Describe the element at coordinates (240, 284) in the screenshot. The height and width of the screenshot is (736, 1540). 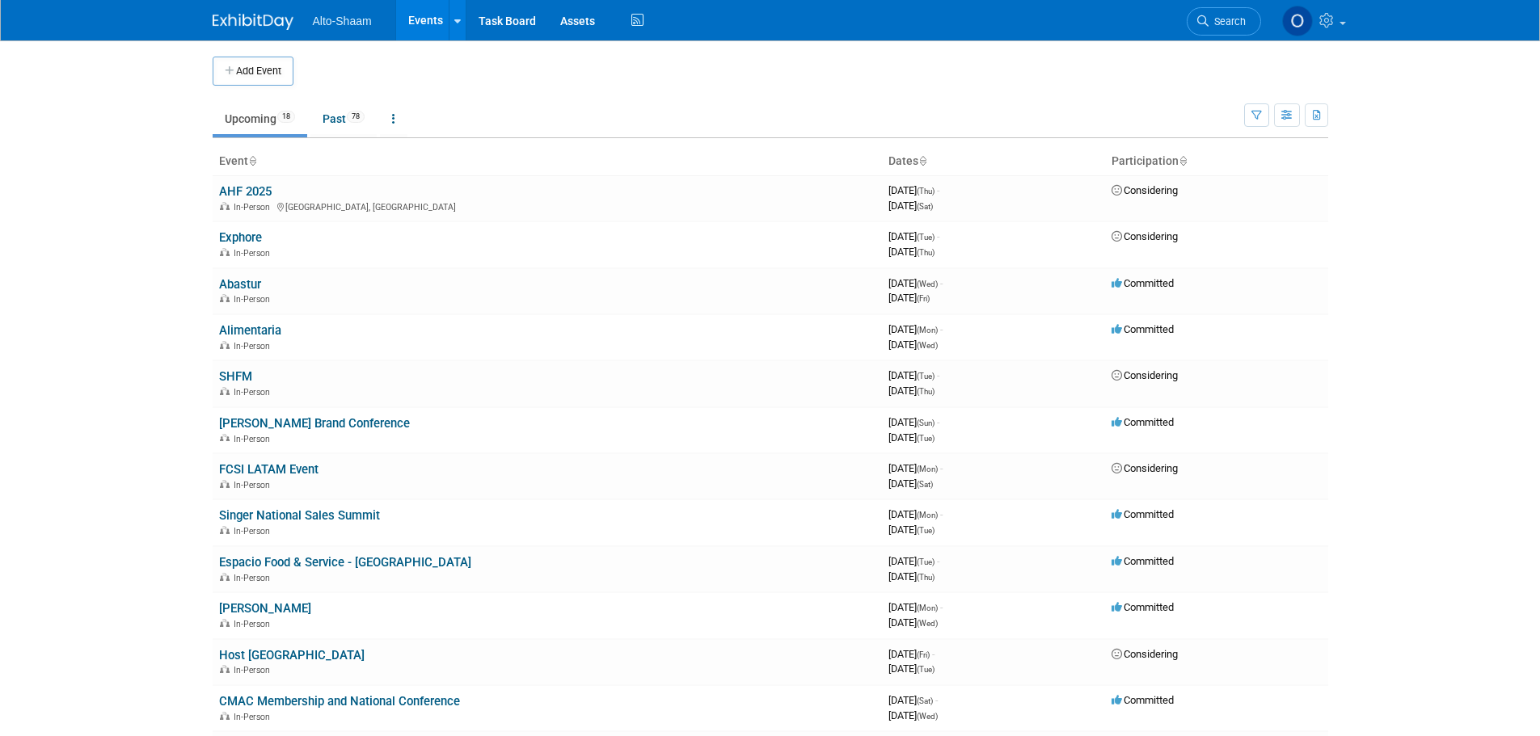
I see `a: Abastur` at that location.